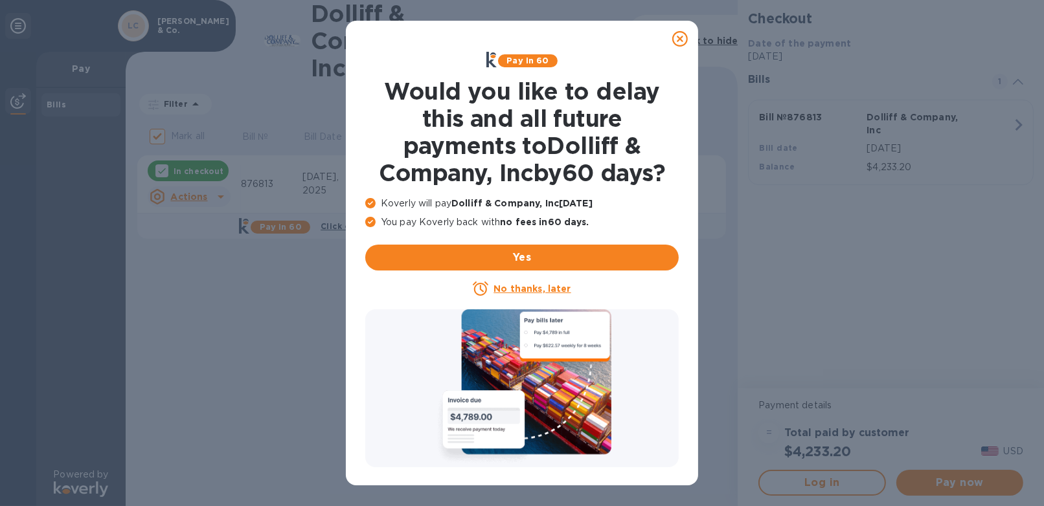 Image resolution: width=1044 pixels, height=506 pixels. I want to click on b: Pay in 60, so click(527, 60).